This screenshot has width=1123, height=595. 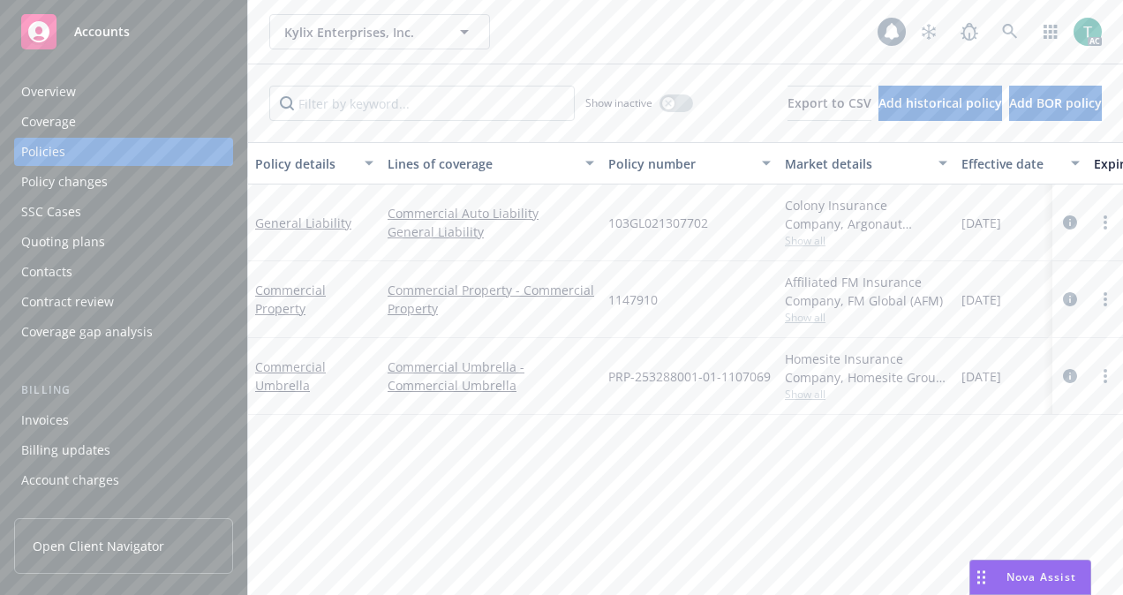 What do you see at coordinates (1041, 577) in the screenshot?
I see `span: Nova Assist` at bounding box center [1041, 577].